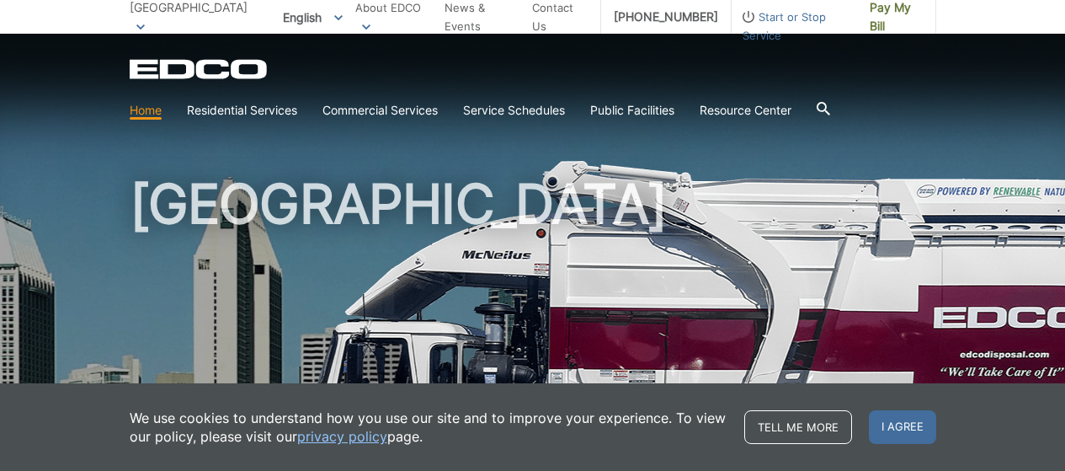 This screenshot has height=471, width=1065. What do you see at coordinates (146, 110) in the screenshot?
I see `a: Home` at bounding box center [146, 110].